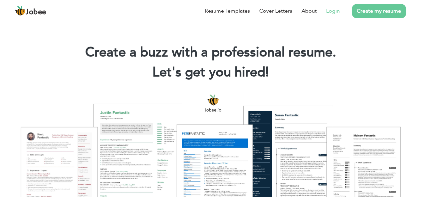 This screenshot has width=421, height=197. What do you see at coordinates (20, 11) in the screenshot?
I see `img: jobee.io` at bounding box center [20, 11].